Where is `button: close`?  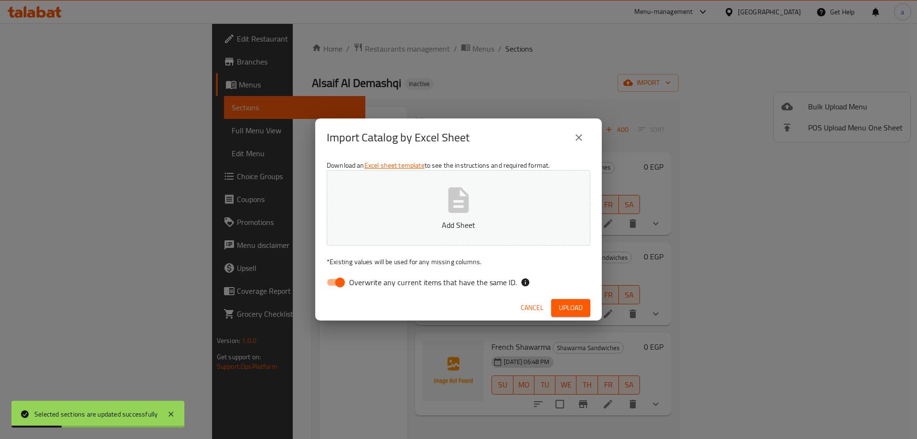
button: close is located at coordinates (579, 137).